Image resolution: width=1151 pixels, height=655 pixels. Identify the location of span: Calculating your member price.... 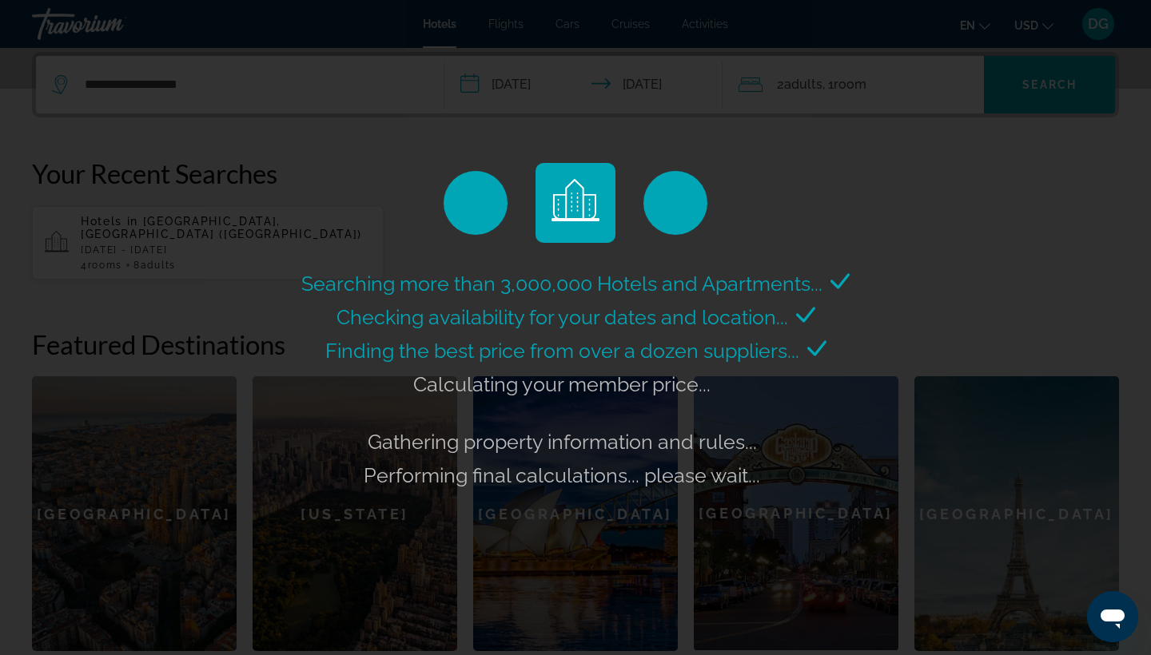
(562, 384).